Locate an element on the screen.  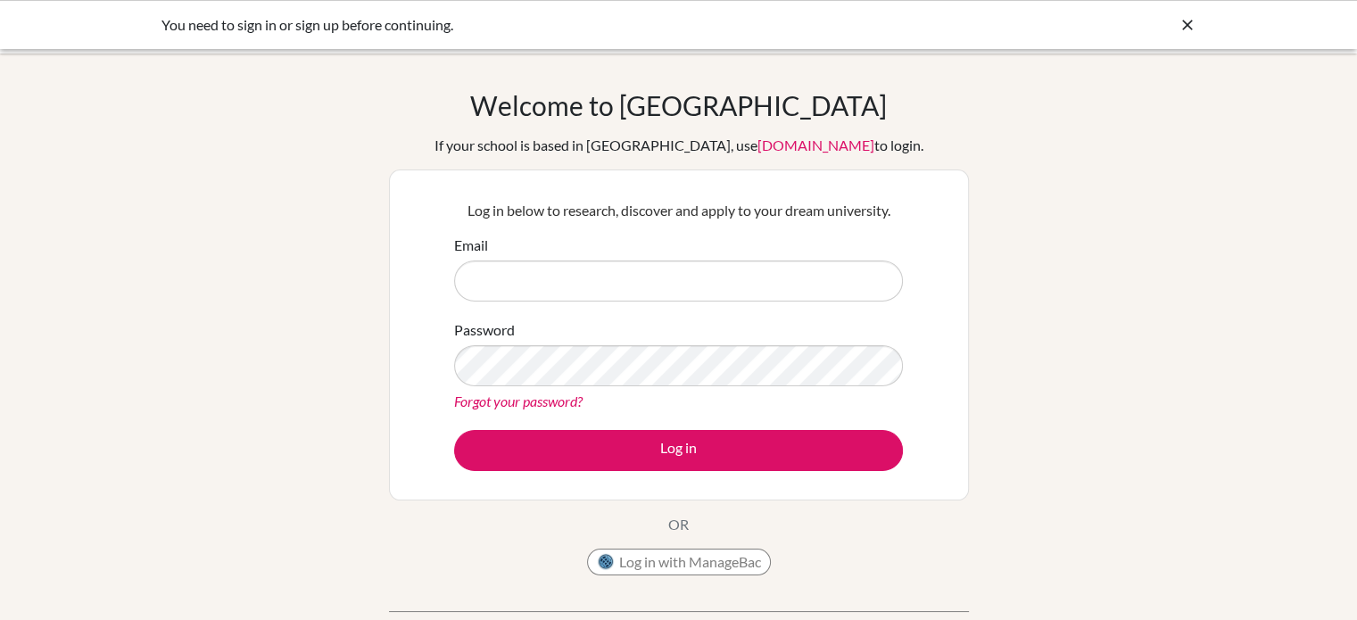
div: You need to sign in or sign up before continuing. is located at coordinates (545, 25).